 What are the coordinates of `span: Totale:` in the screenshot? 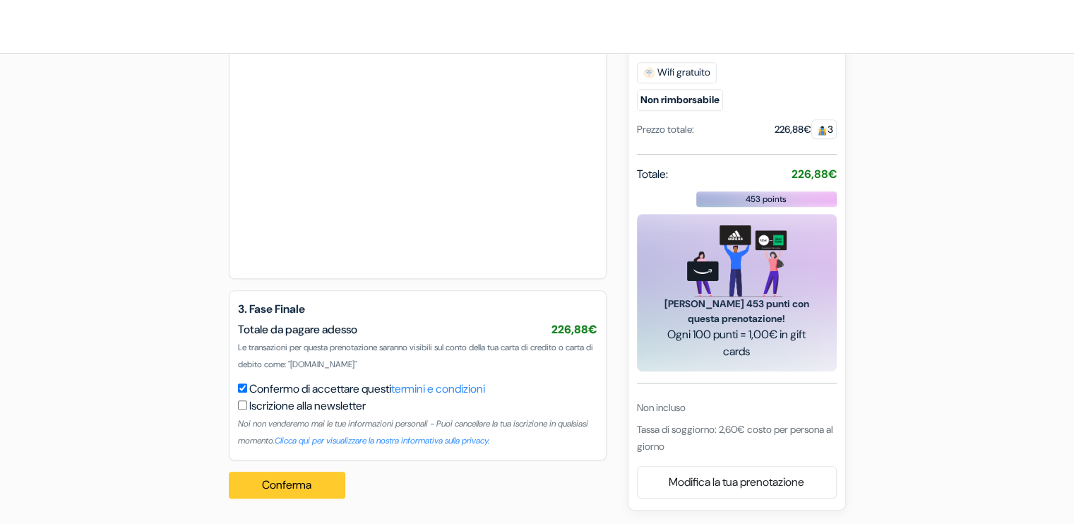 It's located at (652, 174).